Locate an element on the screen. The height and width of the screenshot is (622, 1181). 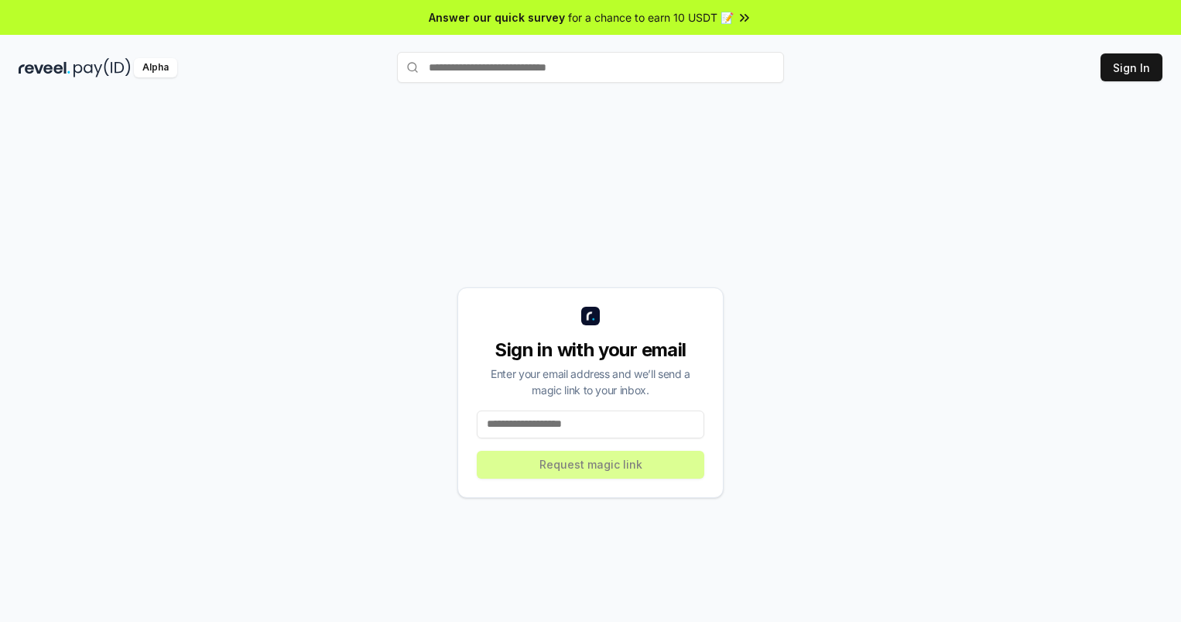
button: Sign In is located at coordinates (1132, 67).